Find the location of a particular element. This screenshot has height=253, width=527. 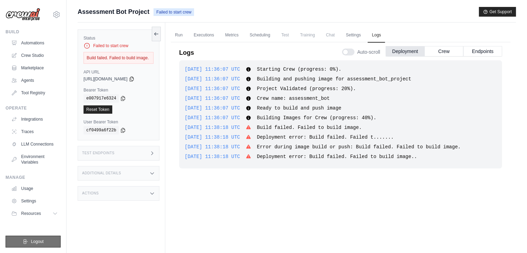

a: Usage is located at coordinates (34, 188).